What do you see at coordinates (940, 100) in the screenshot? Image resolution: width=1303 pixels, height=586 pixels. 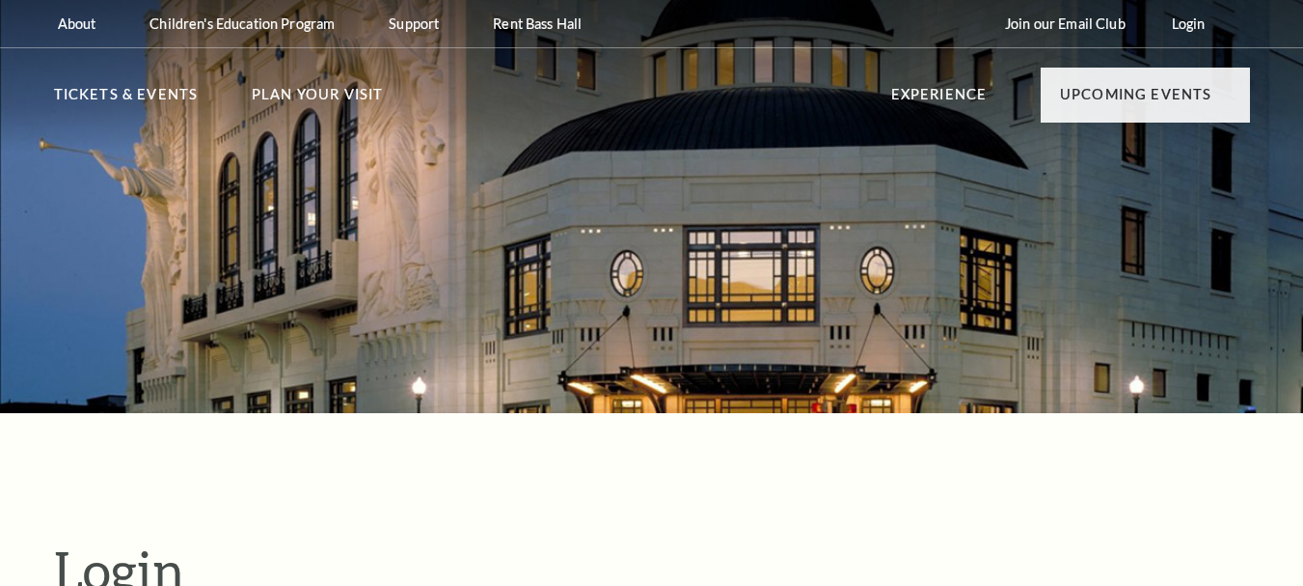 I see `p: Experience` at bounding box center [940, 100].